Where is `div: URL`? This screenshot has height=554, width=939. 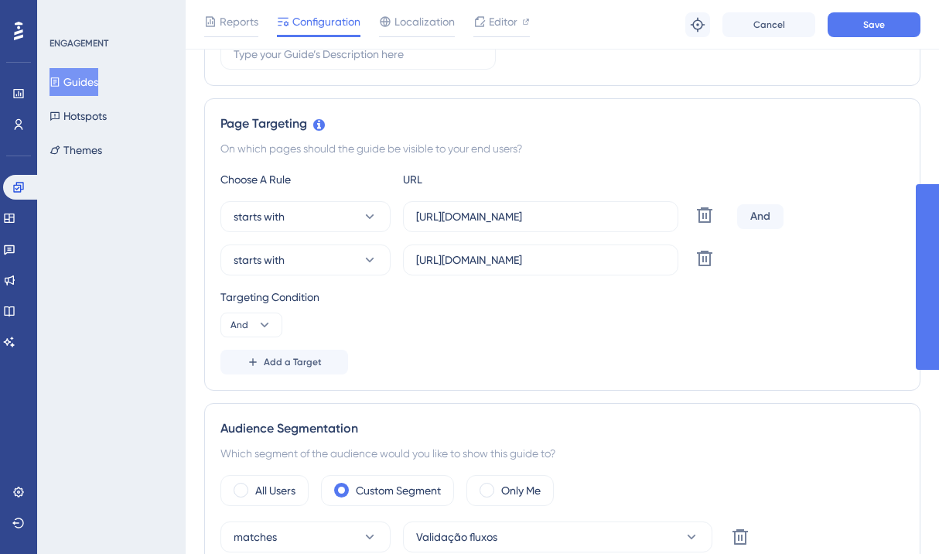
div: URL is located at coordinates (488, 179).